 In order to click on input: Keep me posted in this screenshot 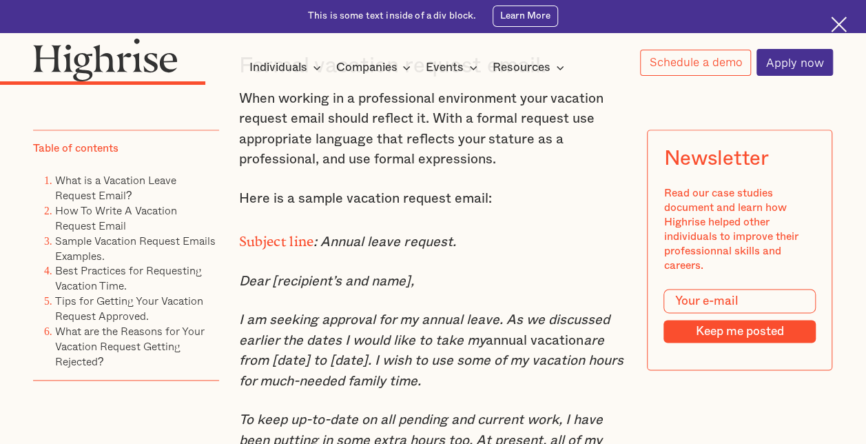, I will do `click(740, 331)`.